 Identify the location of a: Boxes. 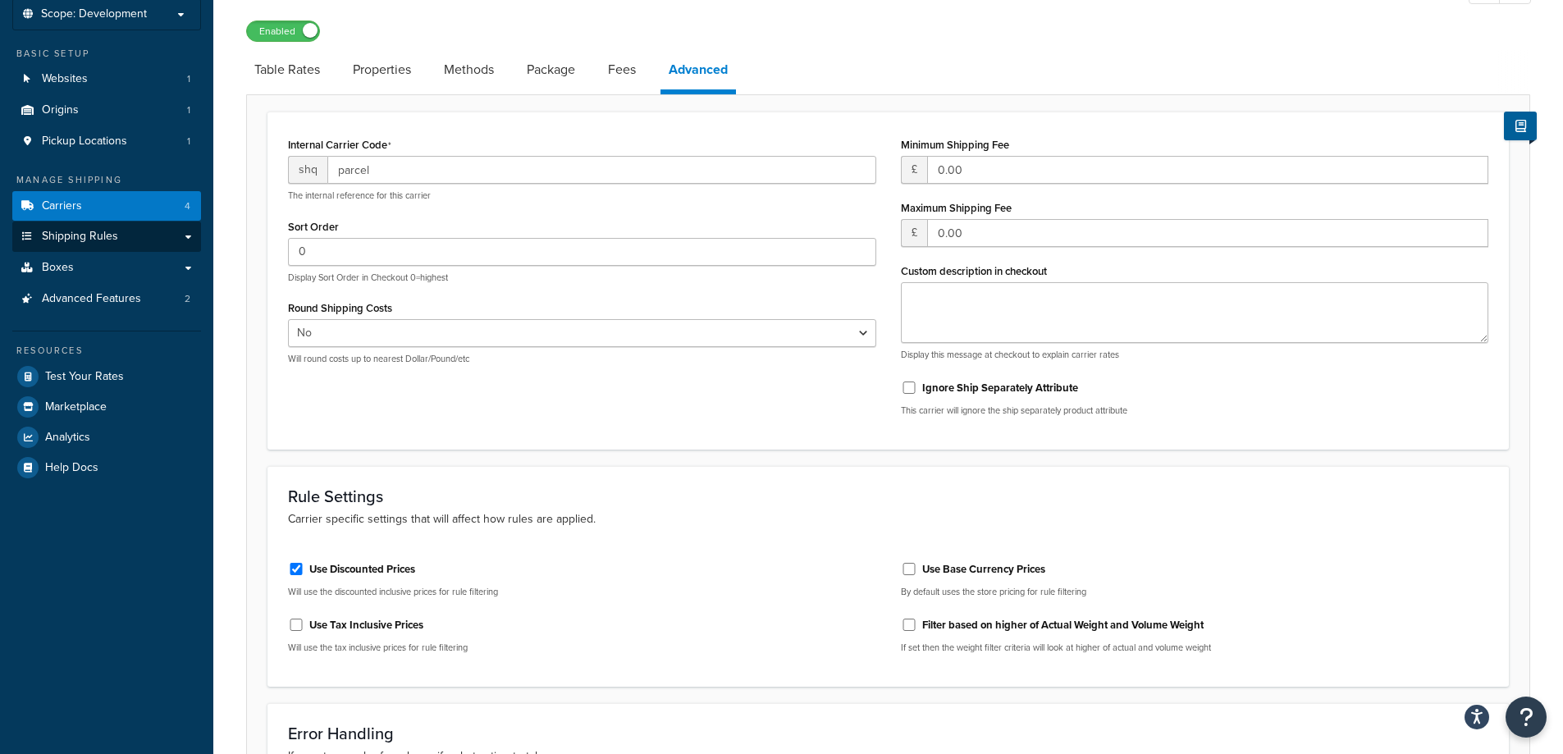
(107, 267).